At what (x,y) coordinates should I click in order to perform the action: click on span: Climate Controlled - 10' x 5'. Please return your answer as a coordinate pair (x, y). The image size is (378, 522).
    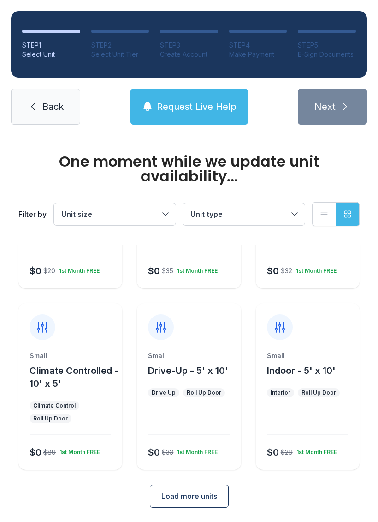
    Looking at the image, I should click on (74, 377).